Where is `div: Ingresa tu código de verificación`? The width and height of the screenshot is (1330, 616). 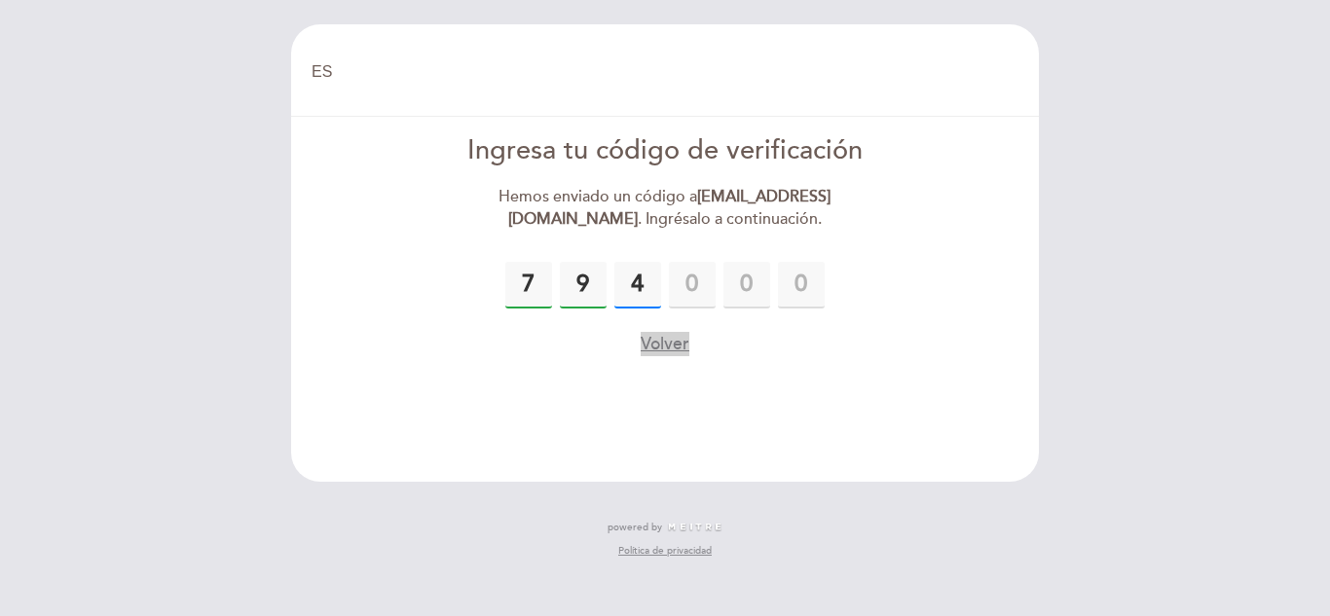
div: Ingresa tu código de verificación is located at coordinates (665, 151).